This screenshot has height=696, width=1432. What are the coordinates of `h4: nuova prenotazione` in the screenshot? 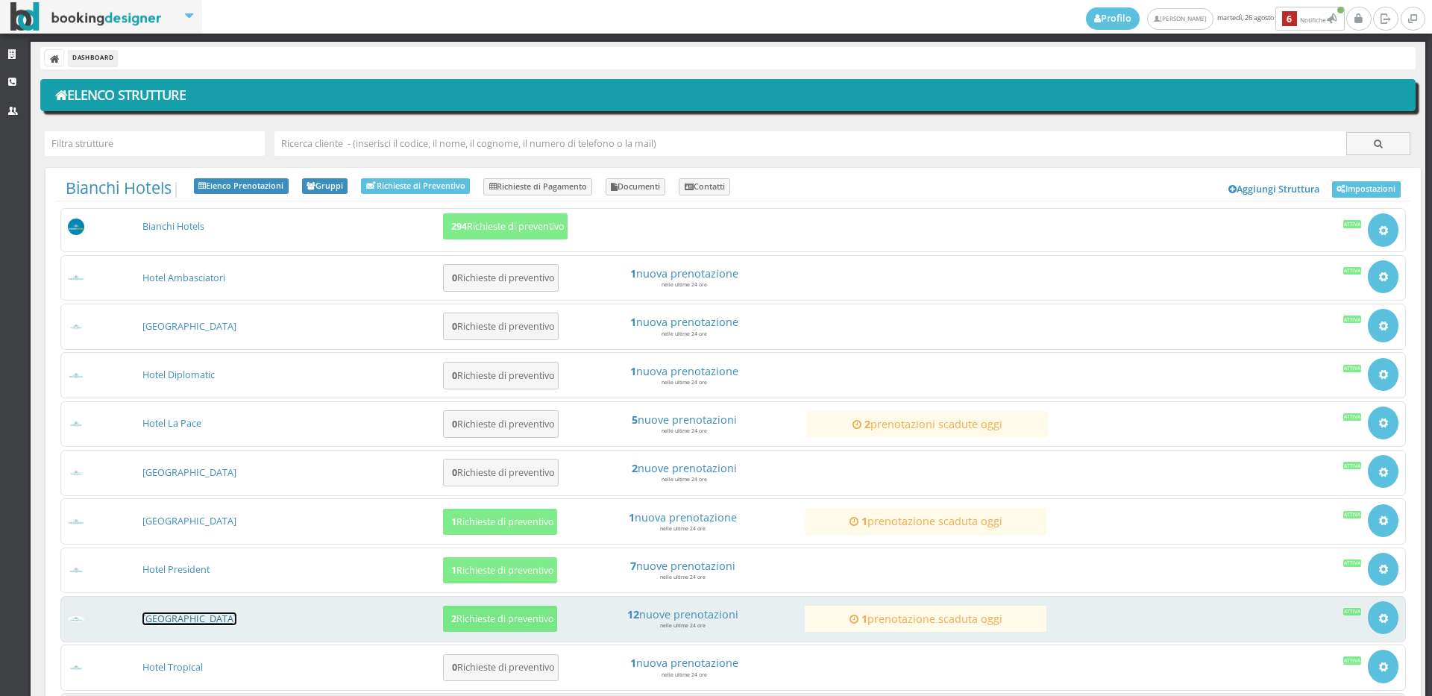 It's located at (684, 662).